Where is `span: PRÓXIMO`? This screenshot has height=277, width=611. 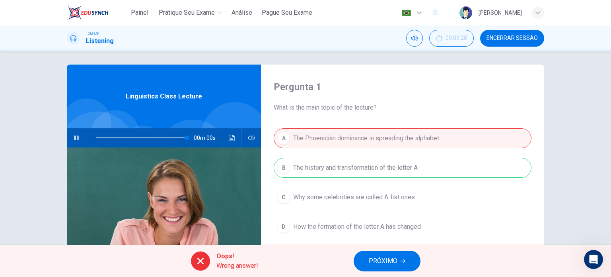 span: PRÓXIMO is located at coordinates (383, 261).